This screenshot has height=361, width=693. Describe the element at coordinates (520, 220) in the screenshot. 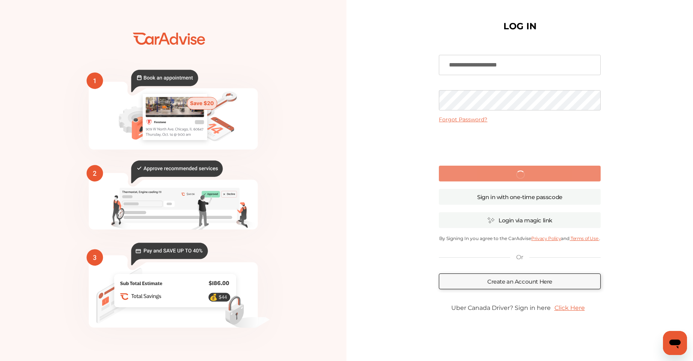

I see `a: Login via magic link` at that location.